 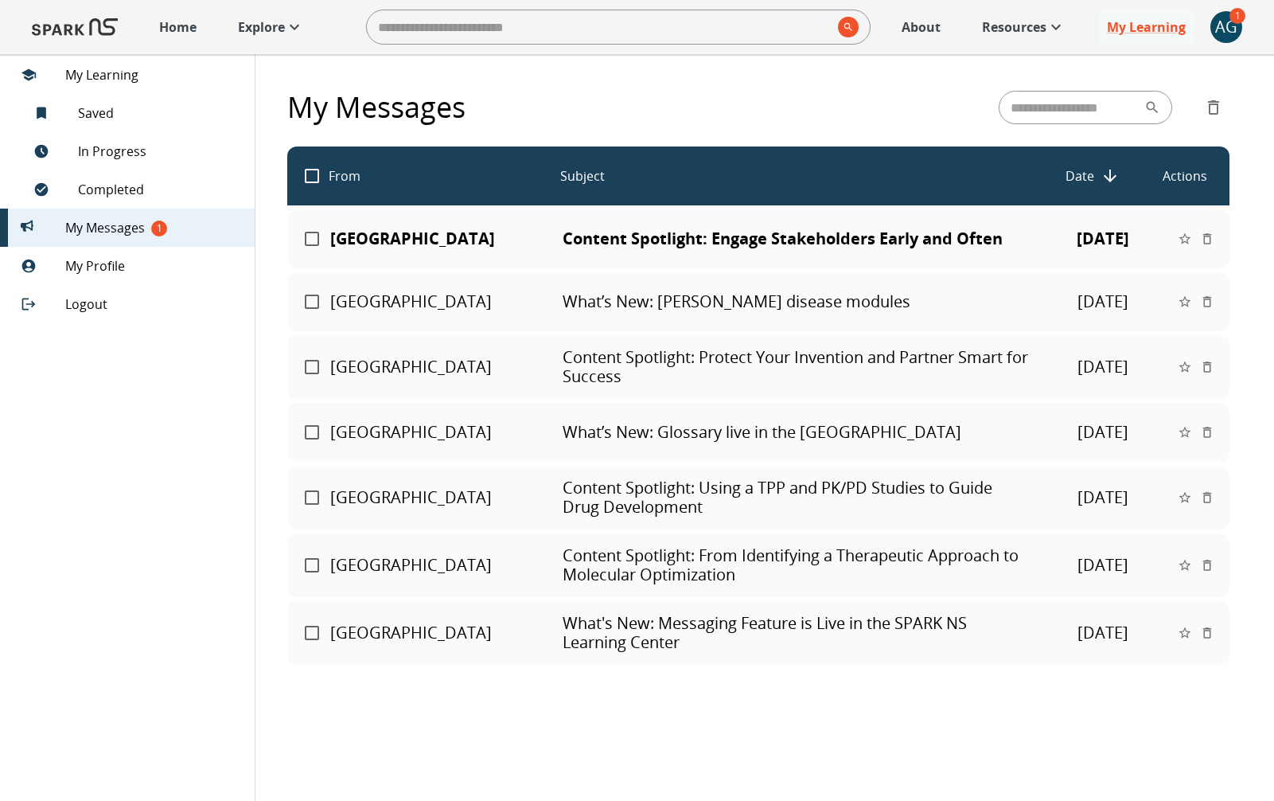 What do you see at coordinates (160, 113) in the screenshot?
I see `span: Saved` at bounding box center [160, 113].